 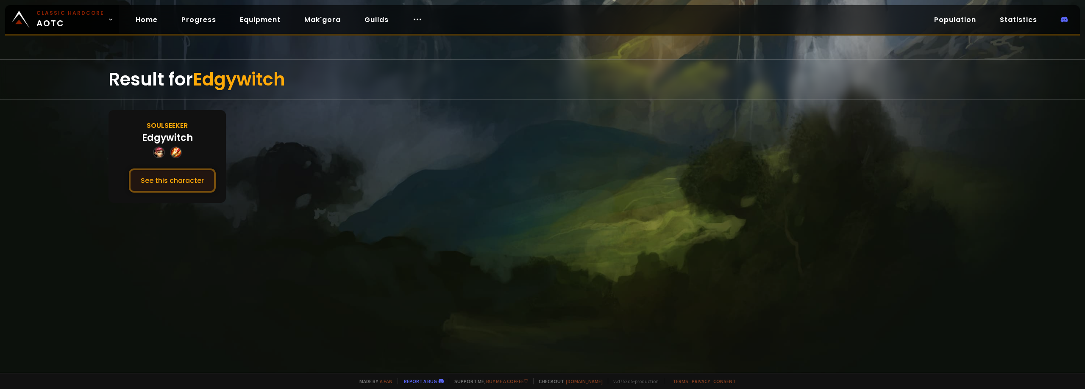 What do you see at coordinates (507, 381) in the screenshot?
I see `a: Buy me a coffee` at bounding box center [507, 381].